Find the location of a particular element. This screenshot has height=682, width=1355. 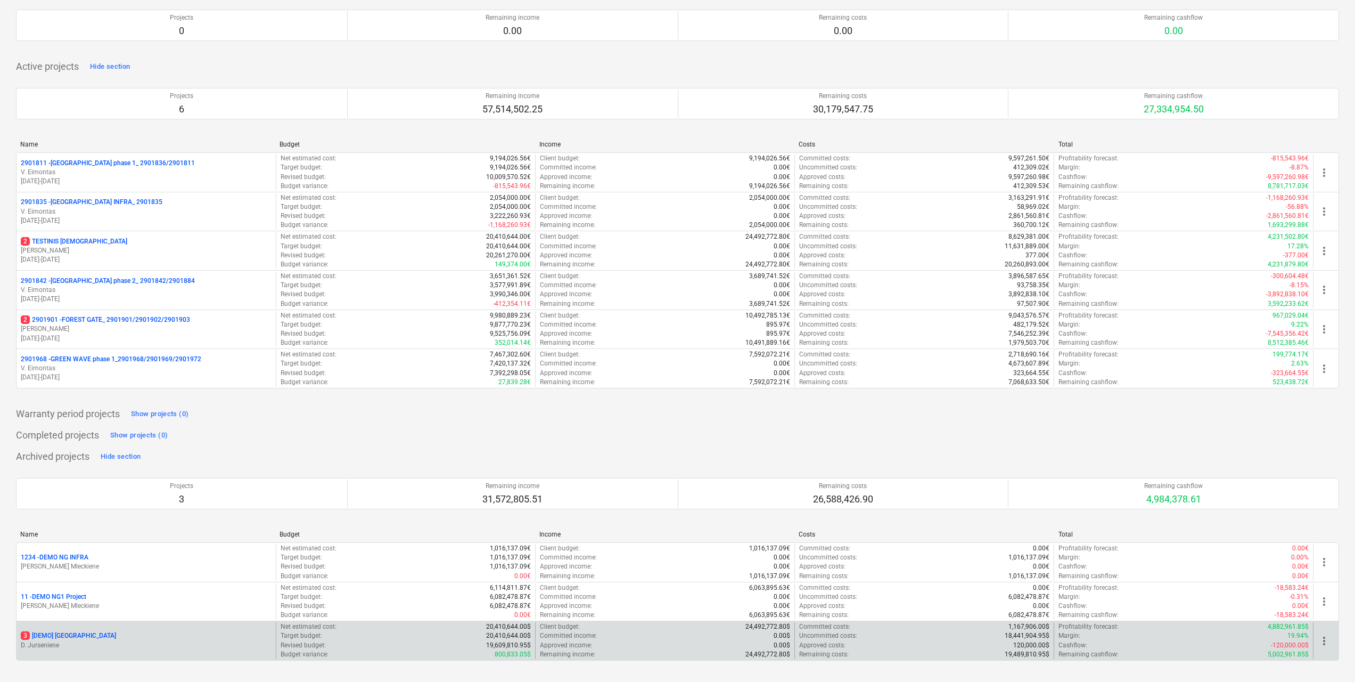

p: -7,545,356.42€ is located at coordinates (1287, 333).